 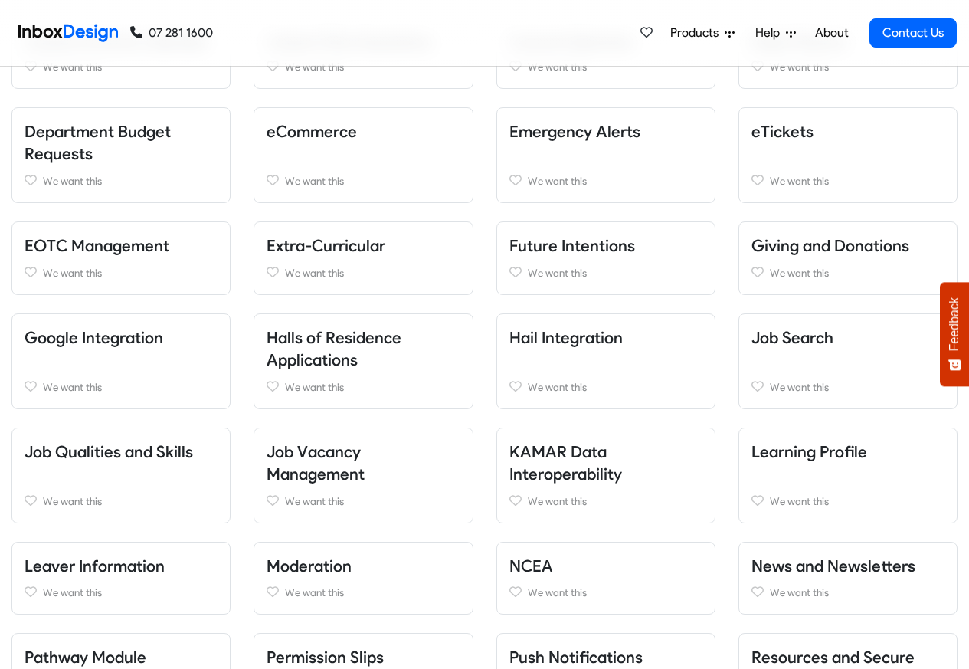 I want to click on a: Halls of Residence Applications, so click(x=334, y=349).